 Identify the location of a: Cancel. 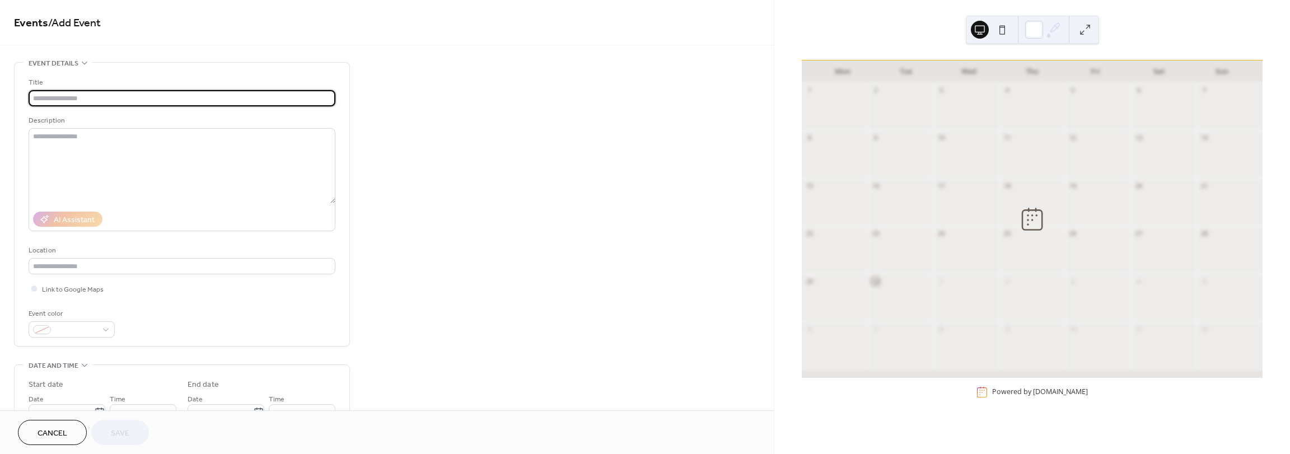
(52, 432).